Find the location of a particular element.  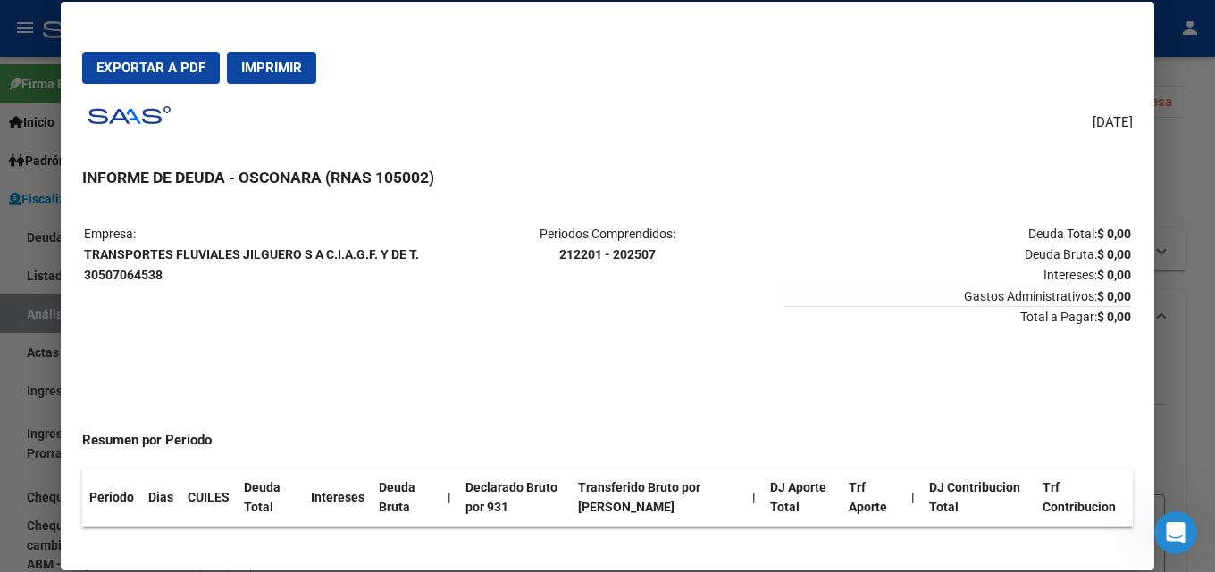

strong: TRANSPORTES FLUVIALES JILGUERO S A C.I.A.G.F. Y DE T. 30507064538 is located at coordinates (251, 264).